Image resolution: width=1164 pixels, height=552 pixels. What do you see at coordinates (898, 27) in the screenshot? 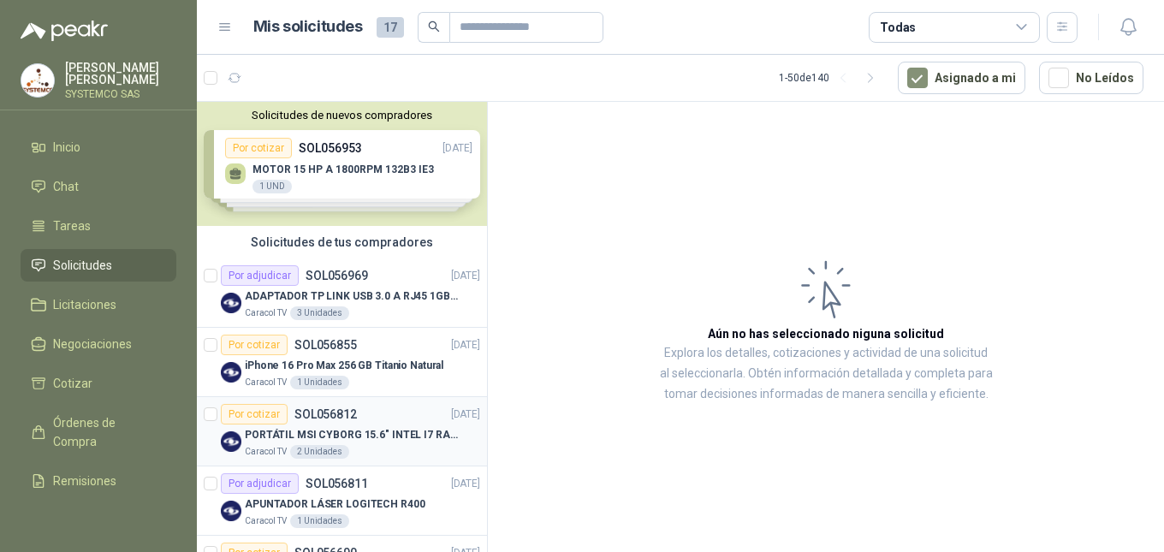
I see `div: Todas` at bounding box center [898, 27].